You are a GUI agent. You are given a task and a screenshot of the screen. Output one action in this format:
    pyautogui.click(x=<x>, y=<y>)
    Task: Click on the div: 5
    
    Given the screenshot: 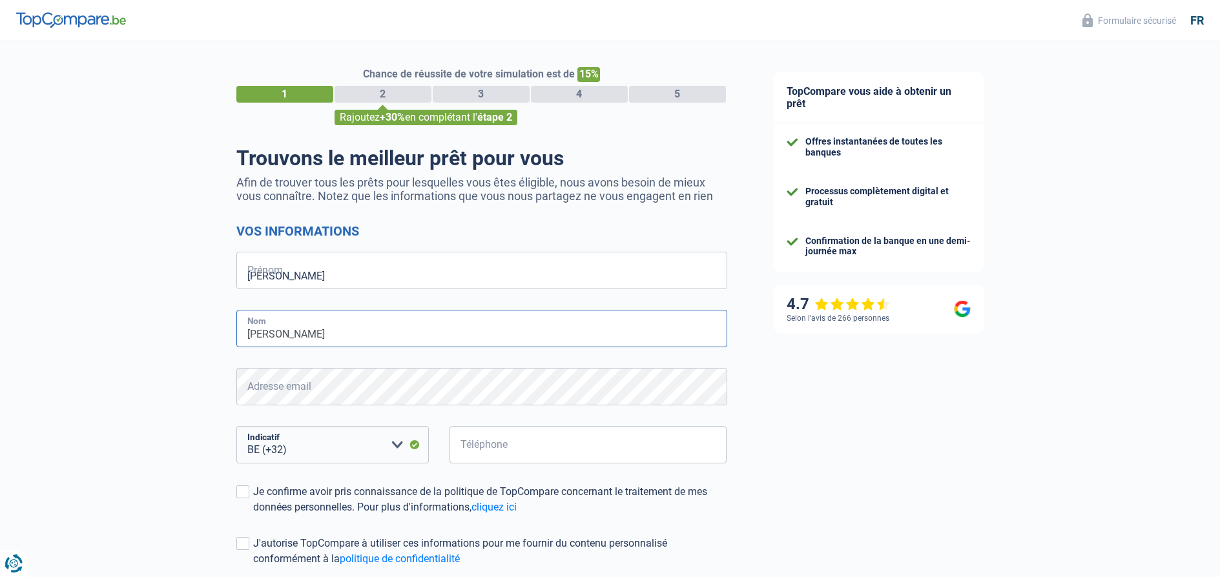 What is the action you would take?
    pyautogui.click(x=677, y=94)
    